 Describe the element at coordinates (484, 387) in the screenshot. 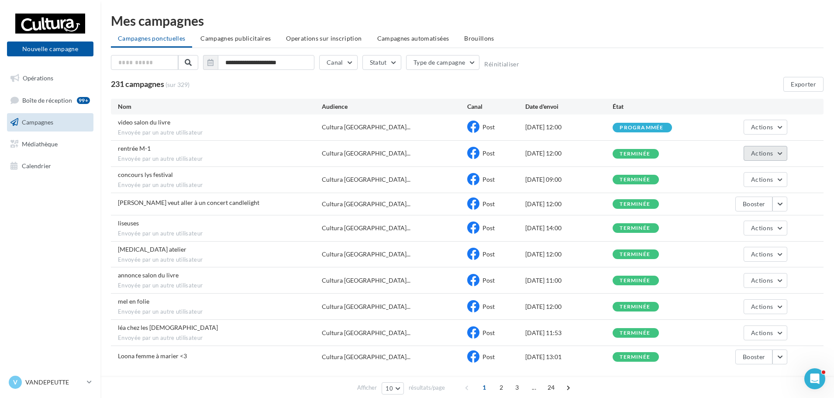

I see `span: 1` at that location.